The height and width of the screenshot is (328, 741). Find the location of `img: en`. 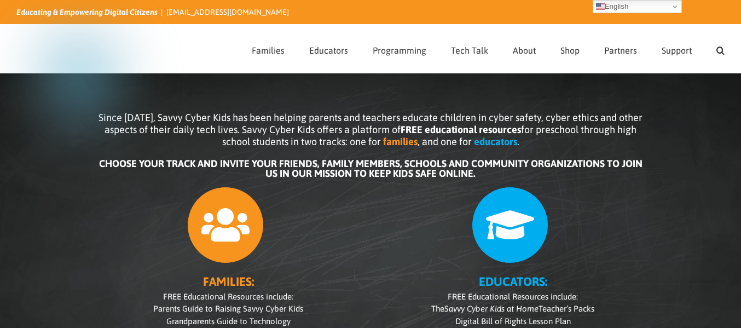

img: en is located at coordinates (600, 7).